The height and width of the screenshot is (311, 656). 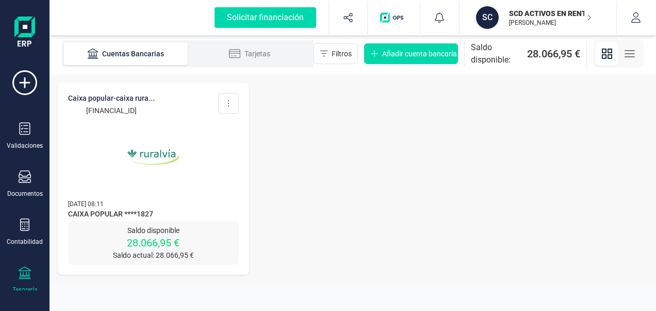 I want to click on span: 28.066,95 €, so click(x=554, y=54).